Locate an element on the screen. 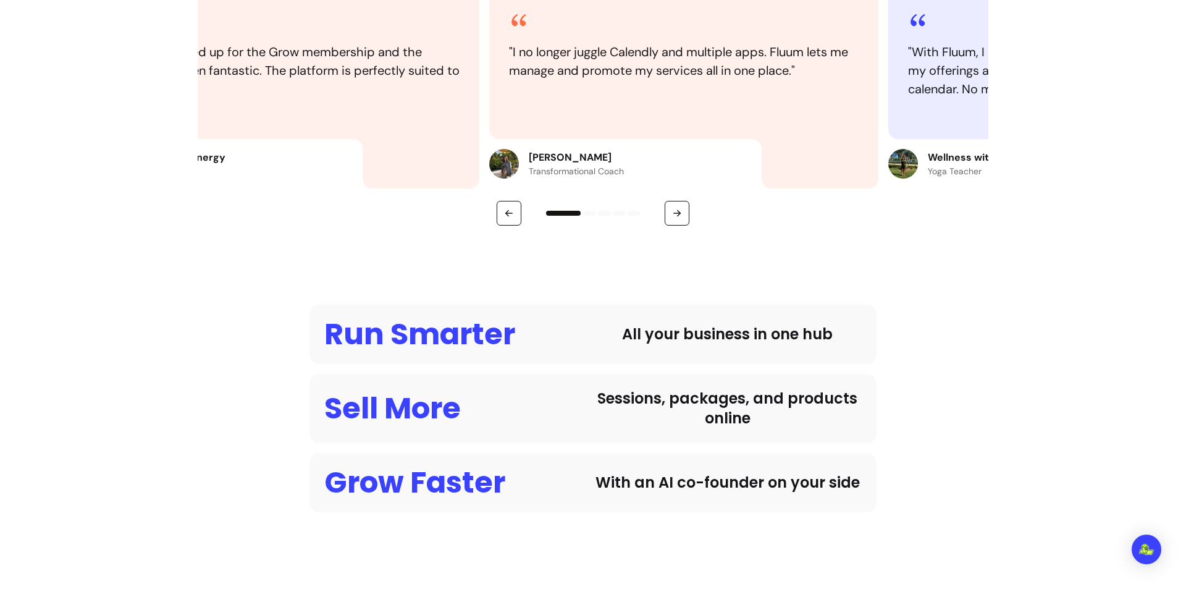 Image resolution: width=1186 pixels, height=589 pixels. div: Sessions, packages, and products online is located at coordinates (727, 408).